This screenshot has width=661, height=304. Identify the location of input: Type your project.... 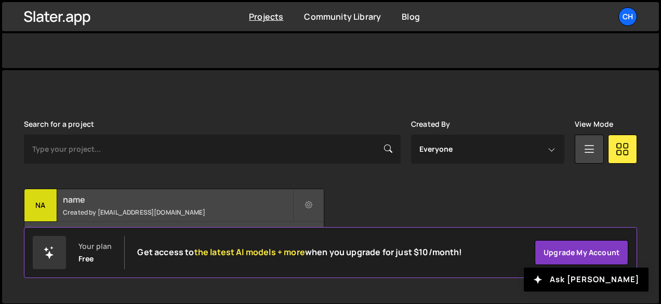
(212, 149).